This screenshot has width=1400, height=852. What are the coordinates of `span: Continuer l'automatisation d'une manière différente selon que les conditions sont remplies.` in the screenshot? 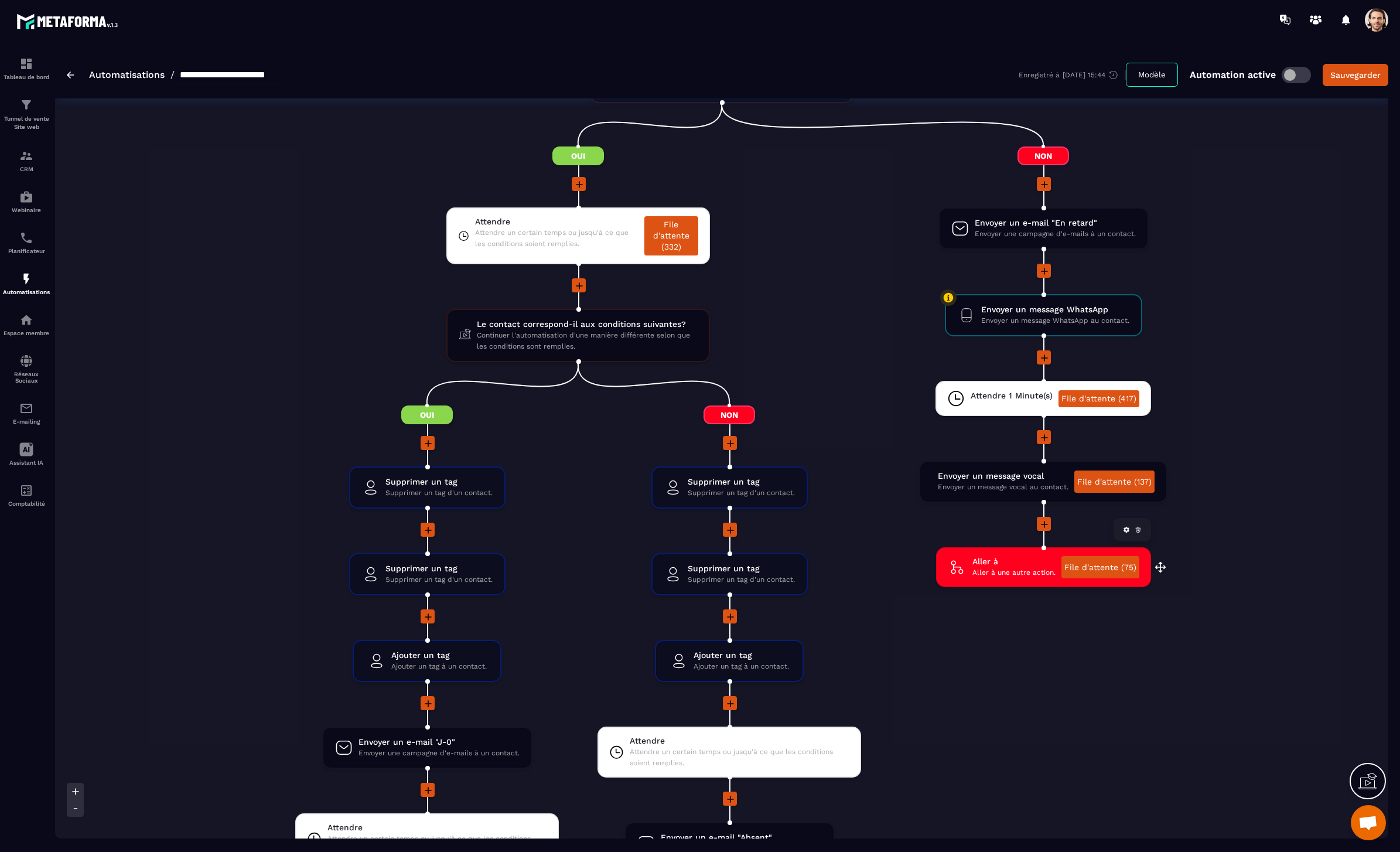 It's located at (586, 341).